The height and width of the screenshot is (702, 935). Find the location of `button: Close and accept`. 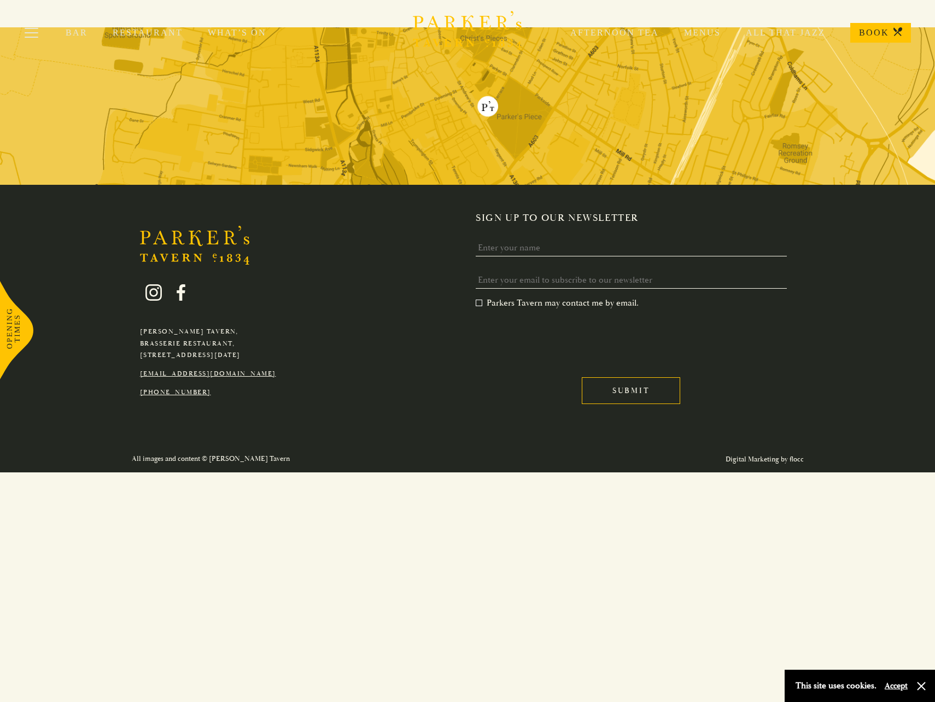

button: Close and accept is located at coordinates (921, 686).